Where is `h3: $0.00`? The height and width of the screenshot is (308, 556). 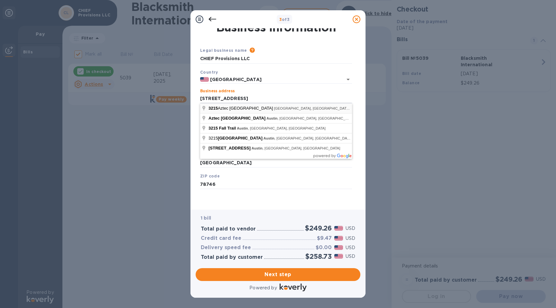
h3: $0.00 is located at coordinates (323, 248).